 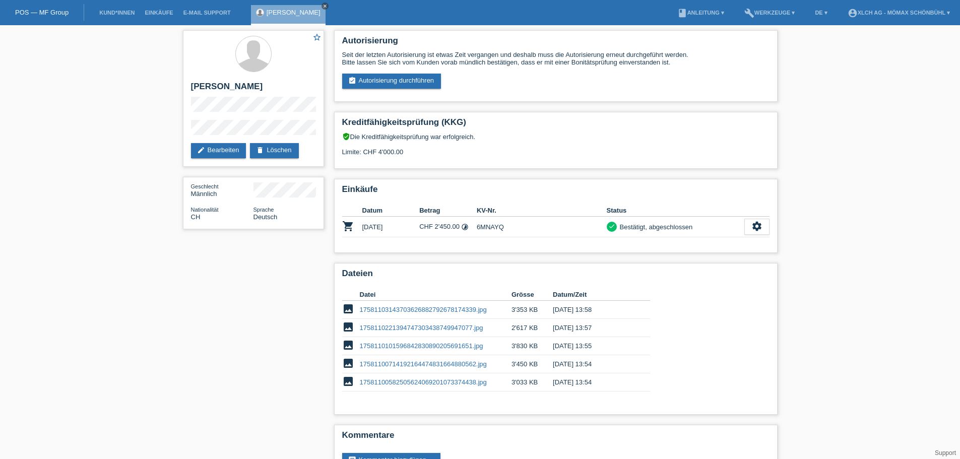 What do you see at coordinates (700, 13) in the screenshot?
I see `a: bookAnleitung ▾` at bounding box center [700, 13].